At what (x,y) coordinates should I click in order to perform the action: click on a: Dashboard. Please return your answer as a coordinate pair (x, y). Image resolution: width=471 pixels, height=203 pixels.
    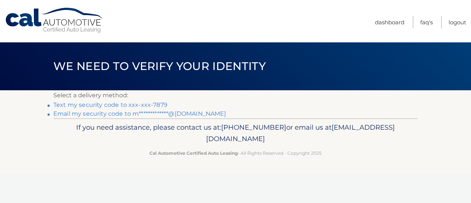
    Looking at the image, I should click on (389, 22).